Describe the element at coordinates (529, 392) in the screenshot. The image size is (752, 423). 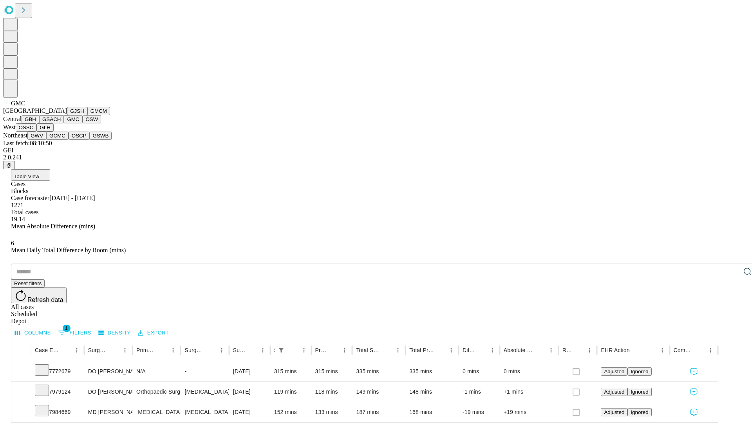
I see `div: +1 mins` at that location.